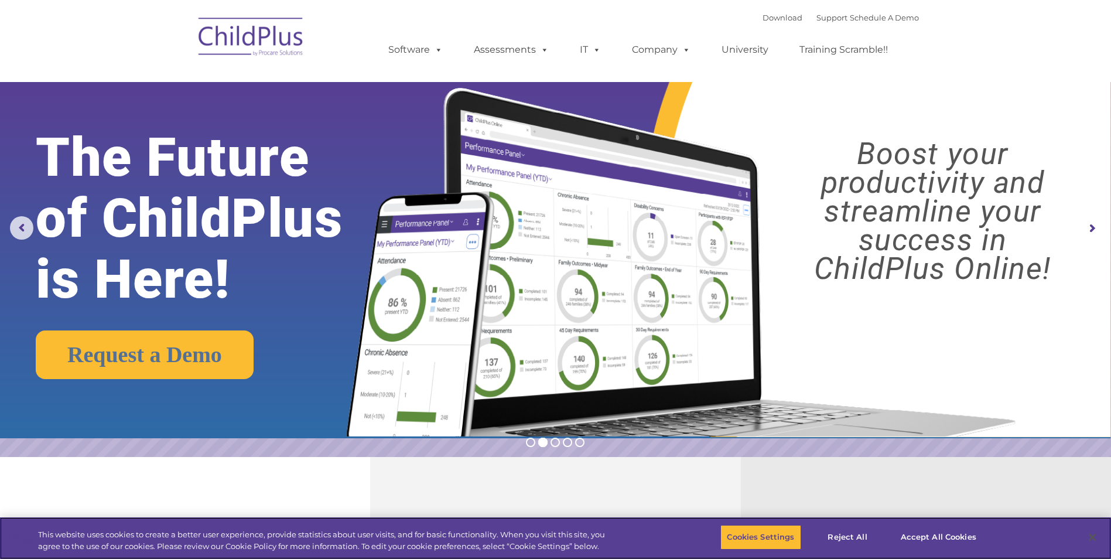  Describe the element at coordinates (187, 129) in the screenshot. I see `span: Phone number` at that location.